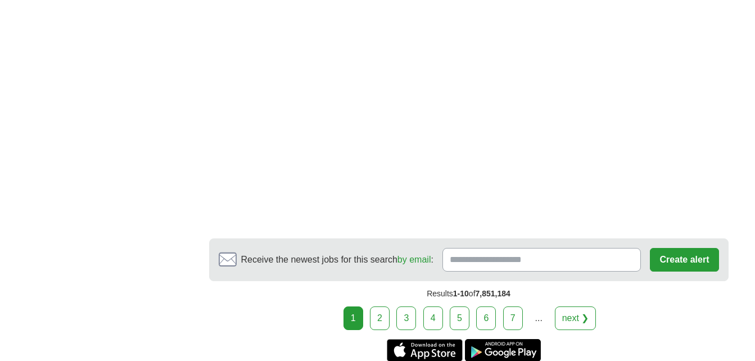 This screenshot has height=361, width=755. Describe the element at coordinates (486, 318) in the screenshot. I see `a: 6` at that location.